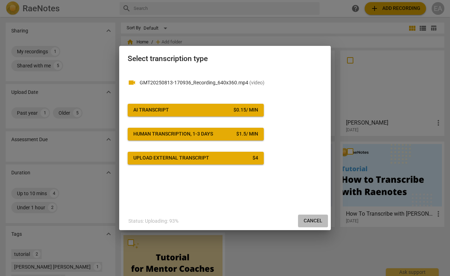 The width and height of the screenshot is (450, 276). I want to click on div: $ 1.5 / min, so click(247, 134).